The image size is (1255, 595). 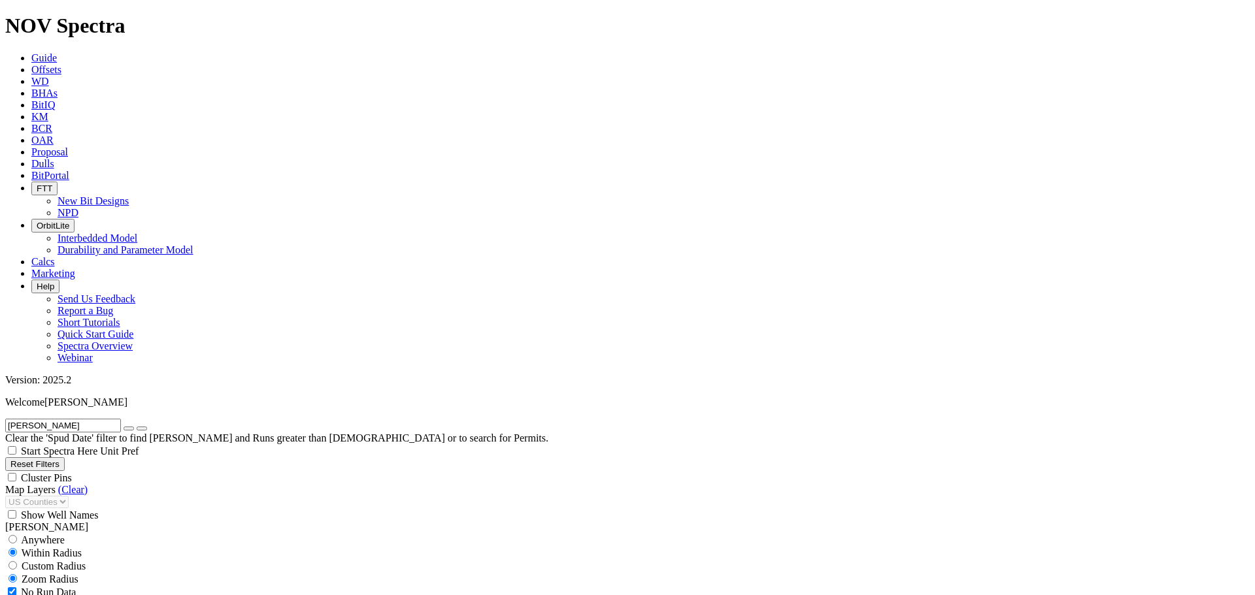 I want to click on a: BHAs, so click(x=44, y=93).